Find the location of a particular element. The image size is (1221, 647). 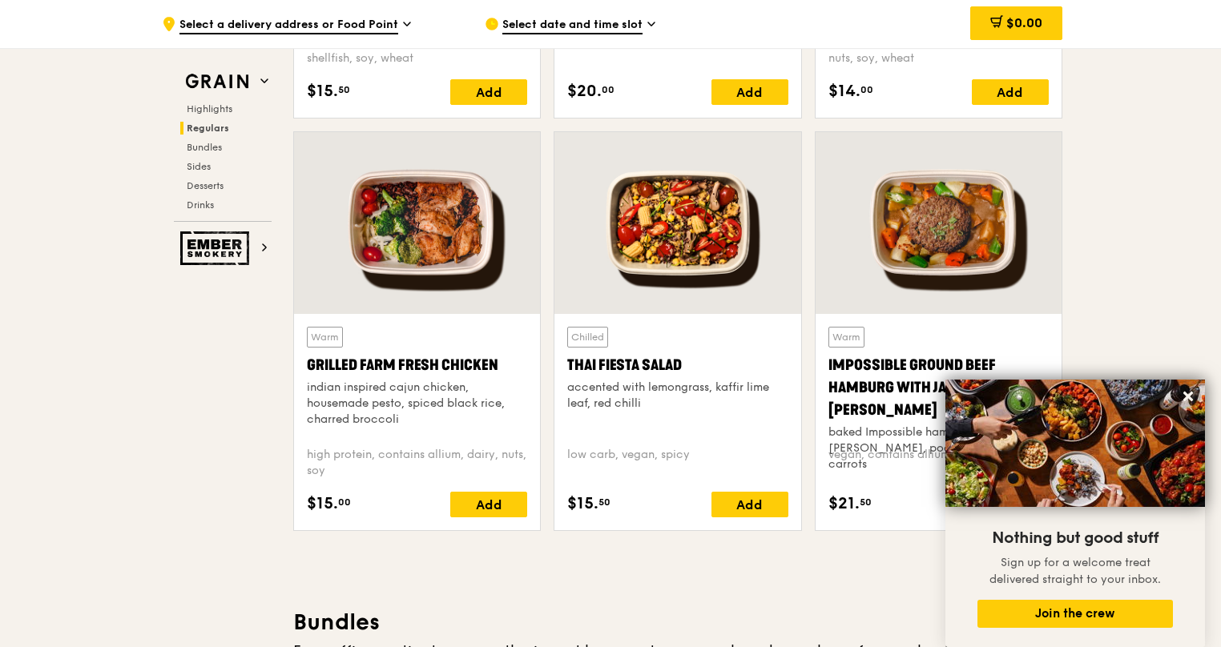

div: accented with lemongrass, kaffir lime leaf, red chilli is located at coordinates (677, 396).